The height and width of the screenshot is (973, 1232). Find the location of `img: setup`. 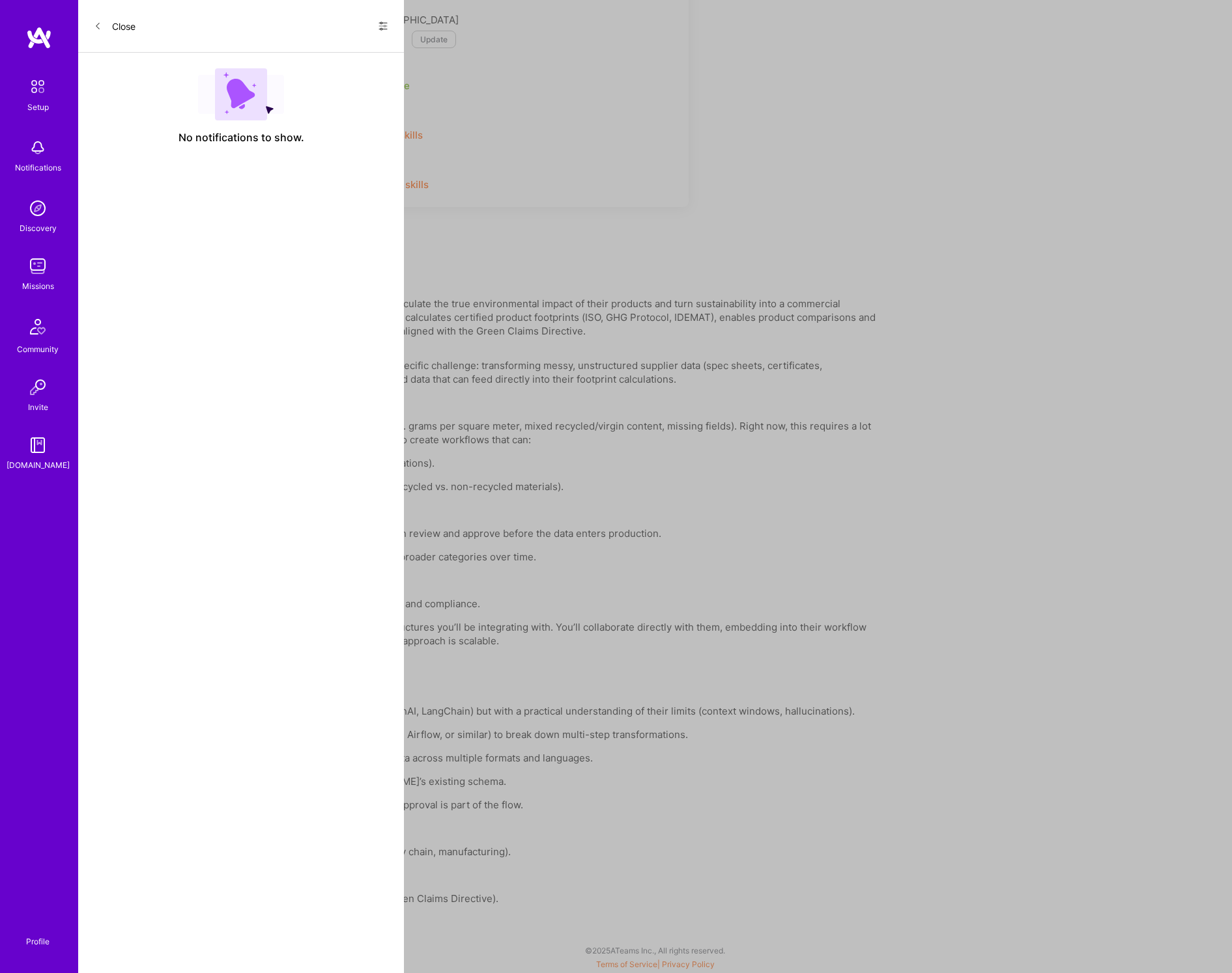

img: setup is located at coordinates (37, 87).